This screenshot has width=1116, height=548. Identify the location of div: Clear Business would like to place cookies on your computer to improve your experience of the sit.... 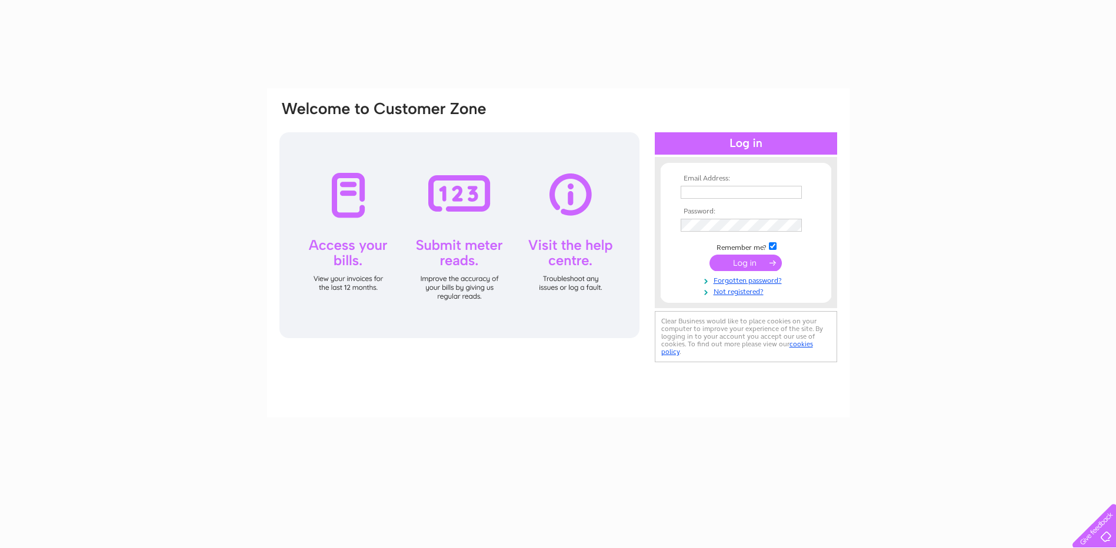
(746, 337).